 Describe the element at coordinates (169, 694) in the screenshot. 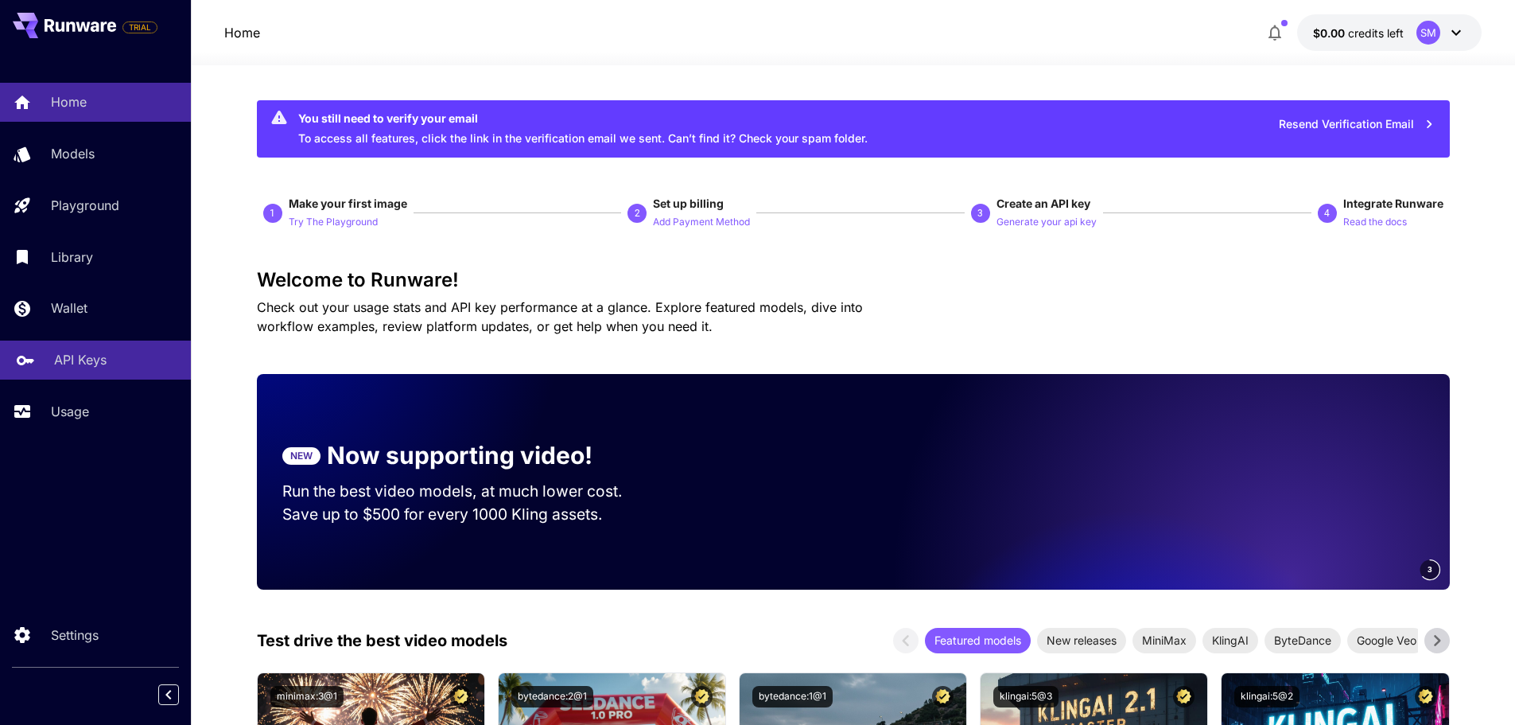

I see `button: Collapse sidebar` at that location.